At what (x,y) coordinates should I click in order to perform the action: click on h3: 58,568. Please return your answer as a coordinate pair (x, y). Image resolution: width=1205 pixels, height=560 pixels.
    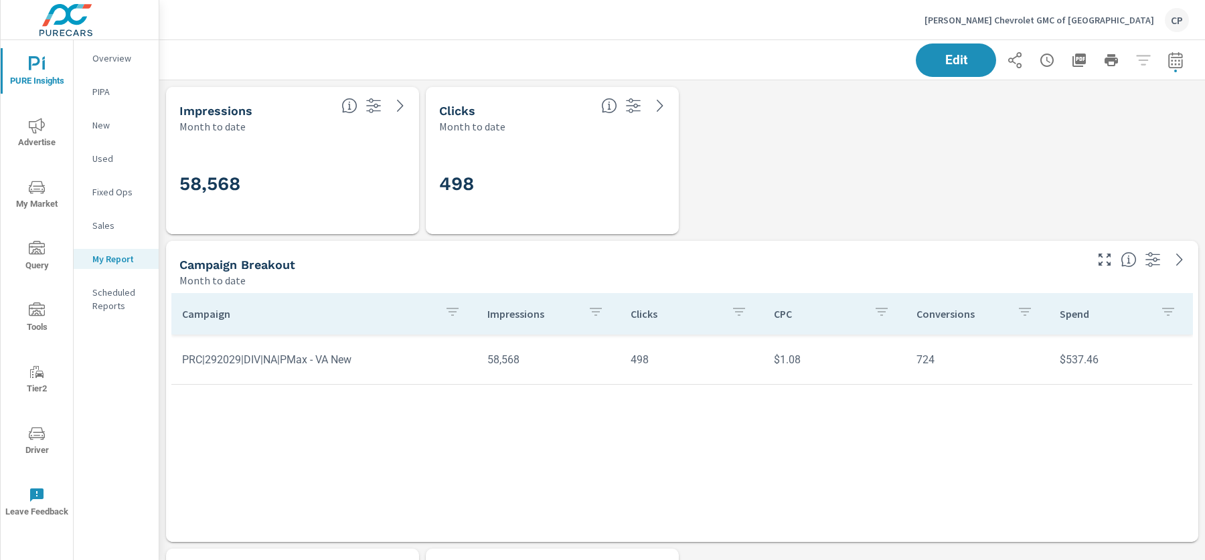
    Looking at the image, I should click on (292, 184).